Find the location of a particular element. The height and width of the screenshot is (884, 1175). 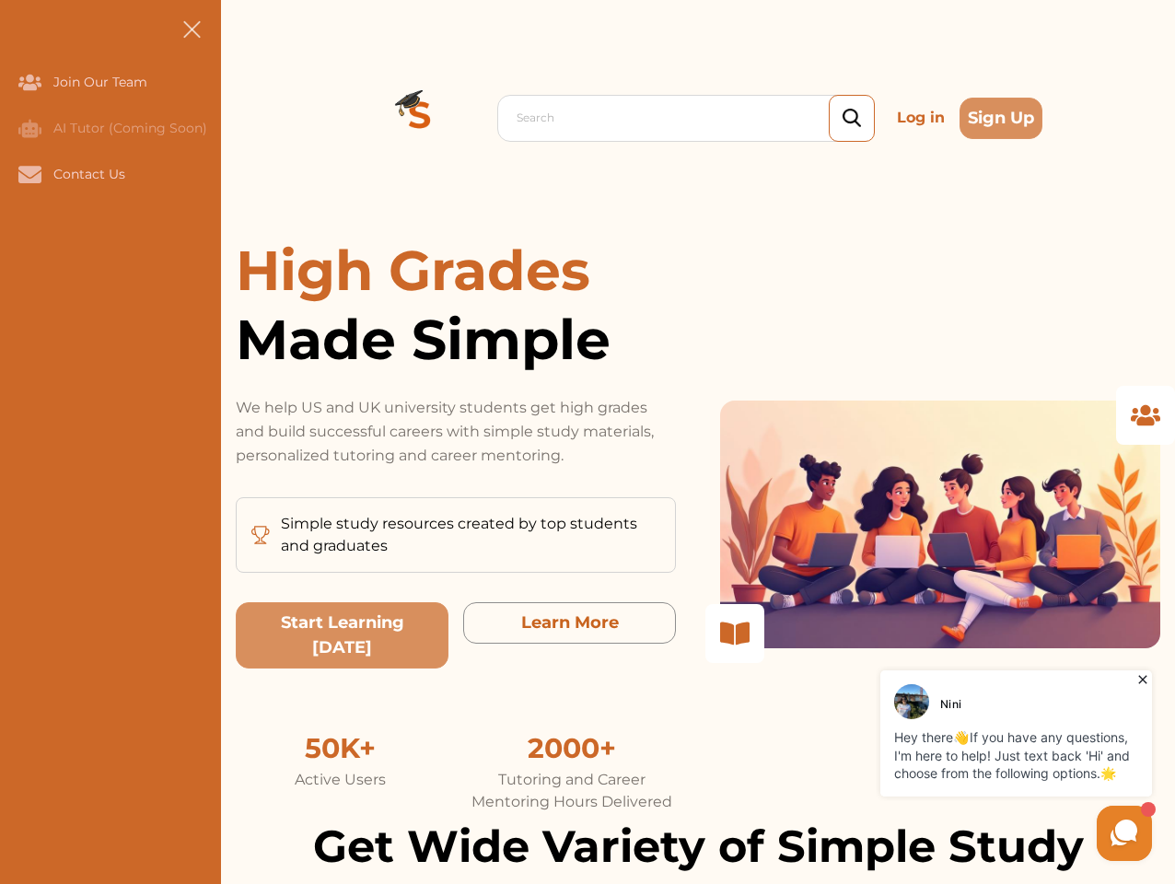

i: 1 is located at coordinates (415, 144).